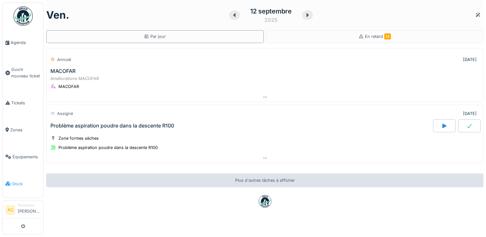 Image resolution: width=486 pixels, height=237 pixels. What do you see at coordinates (23, 73) in the screenshot?
I see `a: Ouvrir nouveau ticket` at bounding box center [23, 73].